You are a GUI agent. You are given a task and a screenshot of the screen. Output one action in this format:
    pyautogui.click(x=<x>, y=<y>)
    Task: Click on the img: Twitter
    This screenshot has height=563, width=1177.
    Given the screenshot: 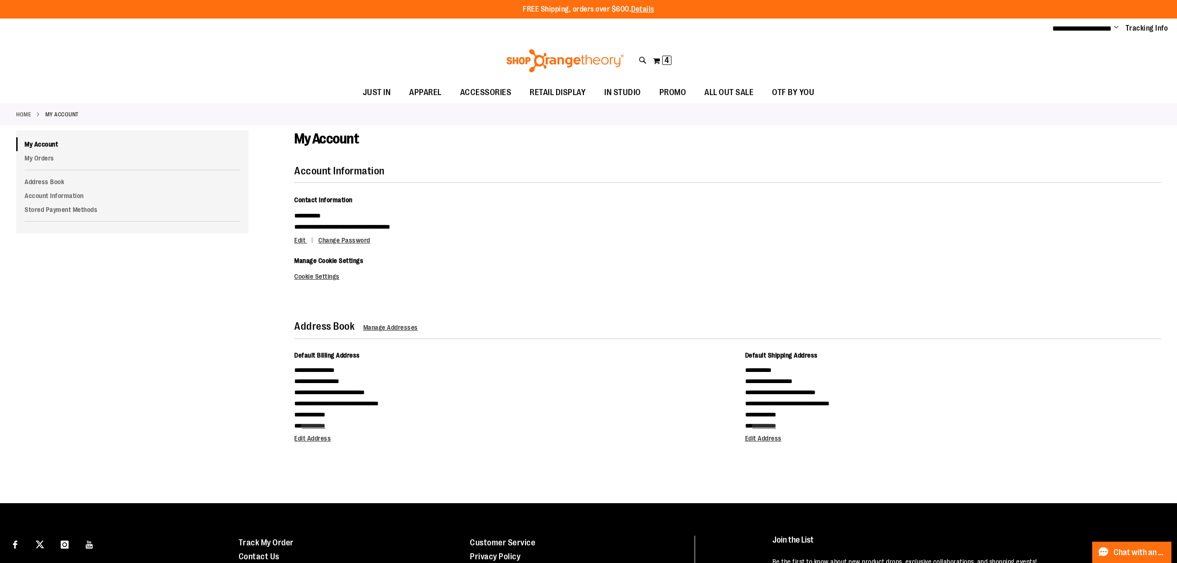 What is the action you would take?
    pyautogui.click(x=40, y=544)
    